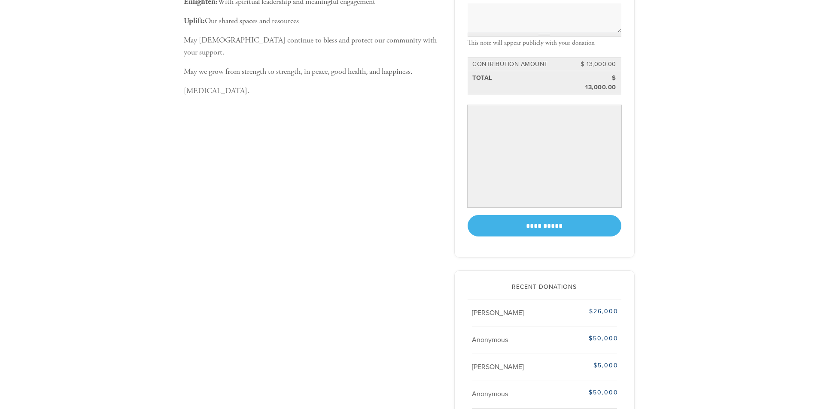 This screenshot has width=818, height=409. What do you see at coordinates (593, 366) in the screenshot?
I see `div: $5,000` at bounding box center [593, 366].